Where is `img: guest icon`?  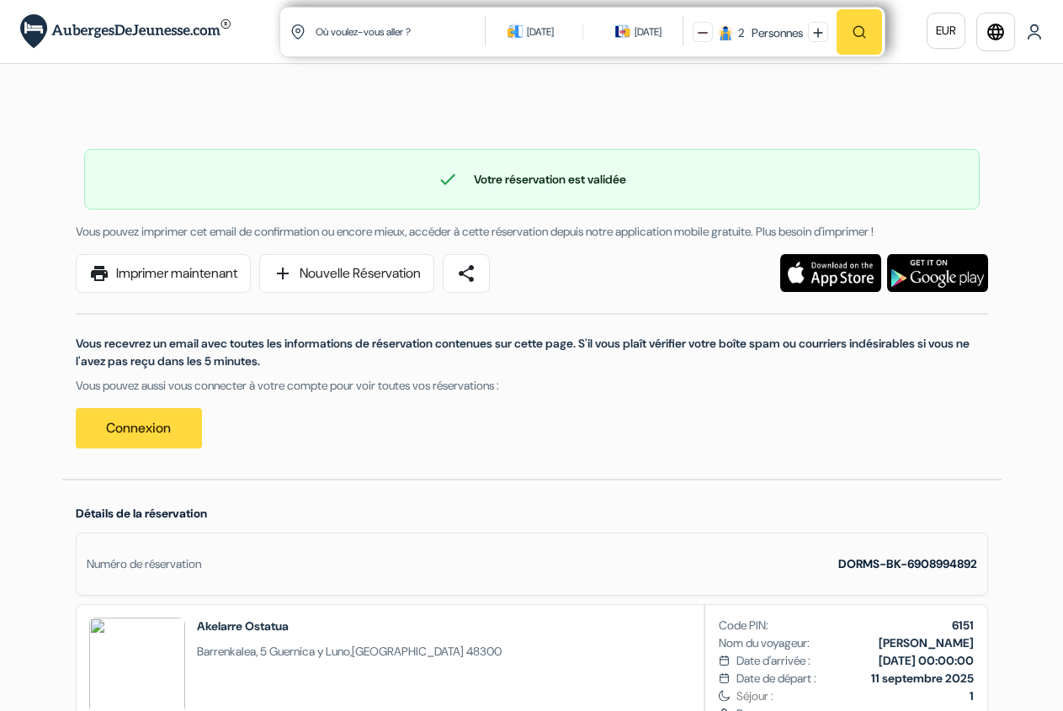 img: guest icon is located at coordinates (726, 33).